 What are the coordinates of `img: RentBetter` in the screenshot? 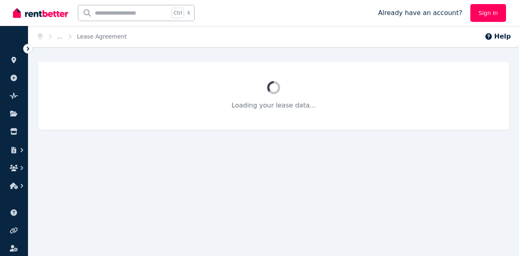 It's located at (41, 13).